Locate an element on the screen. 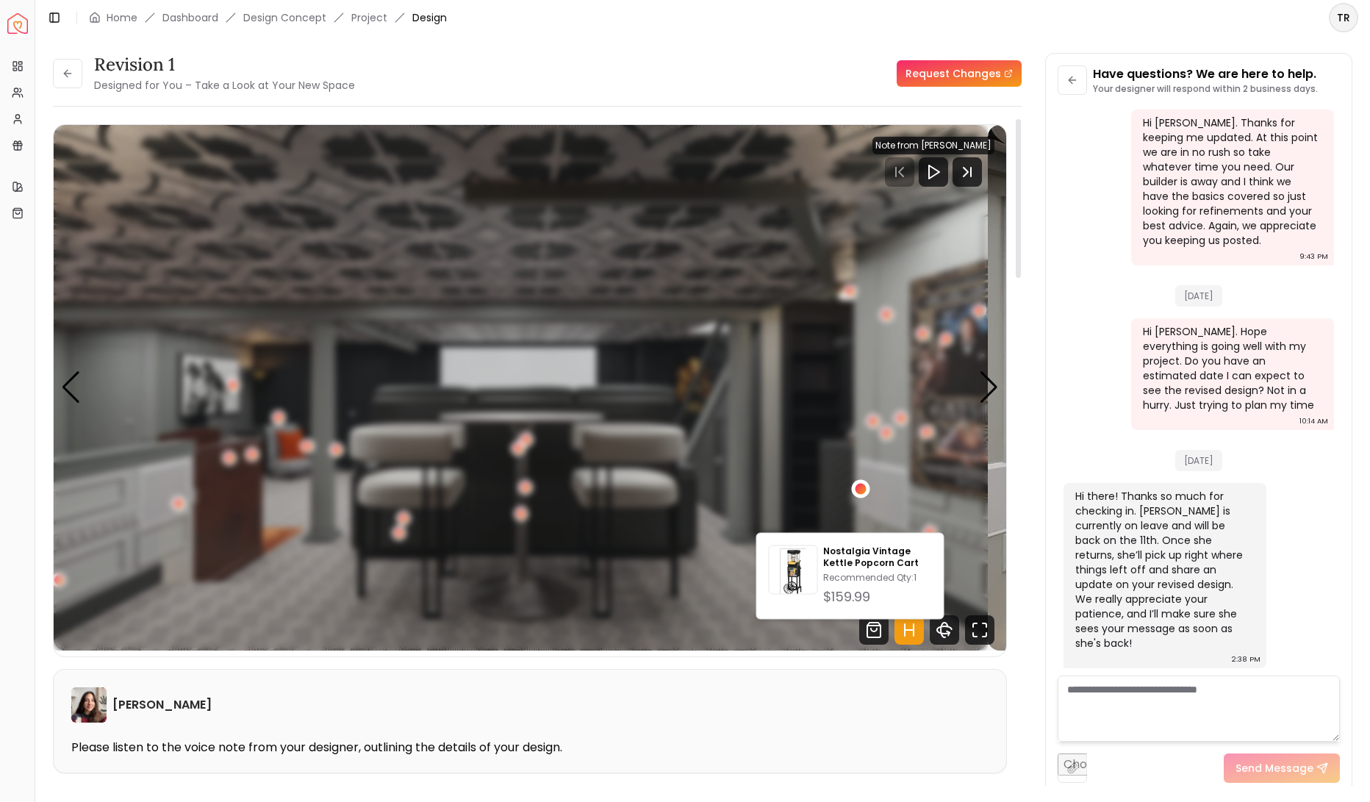 This screenshot has width=1370, height=802. a: Request Changes is located at coordinates (959, 74).